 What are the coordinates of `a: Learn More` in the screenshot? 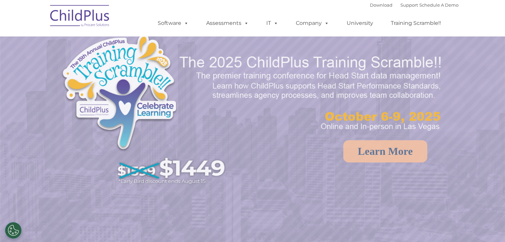 It's located at (386, 151).